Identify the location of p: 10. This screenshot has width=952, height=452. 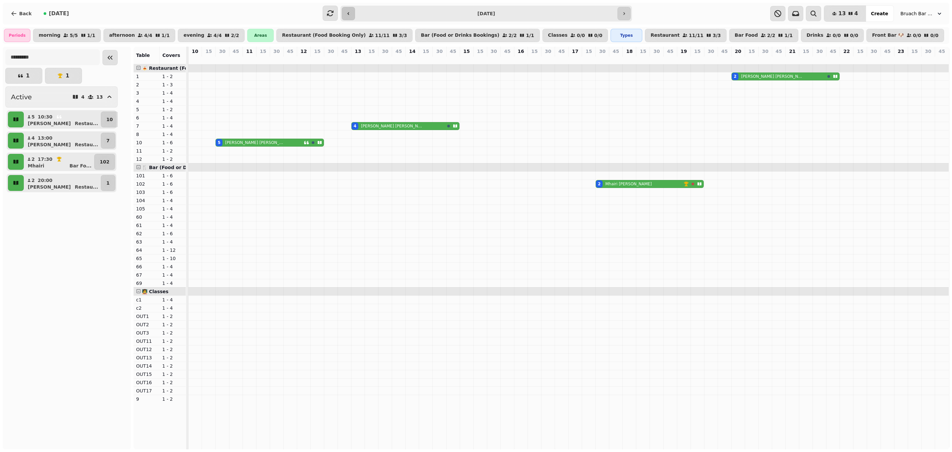
(146, 142).